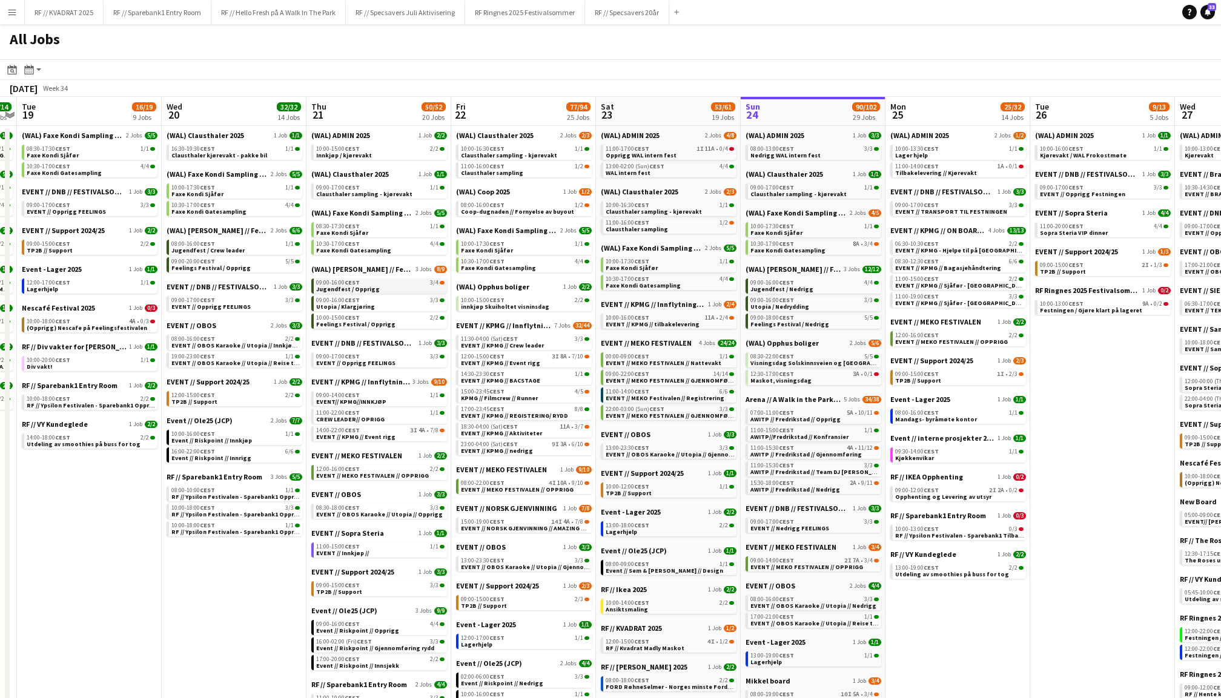 The width and height of the screenshot is (1221, 698). Describe the element at coordinates (670, 151) in the screenshot. I see `a: 11:00-17:00CEST1I11A•0/4Opprigg WAL intern fest` at that location.